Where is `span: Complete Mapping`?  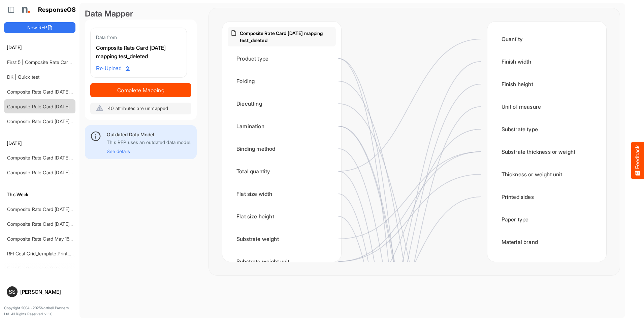 span: Complete Mapping is located at coordinates (141, 90).